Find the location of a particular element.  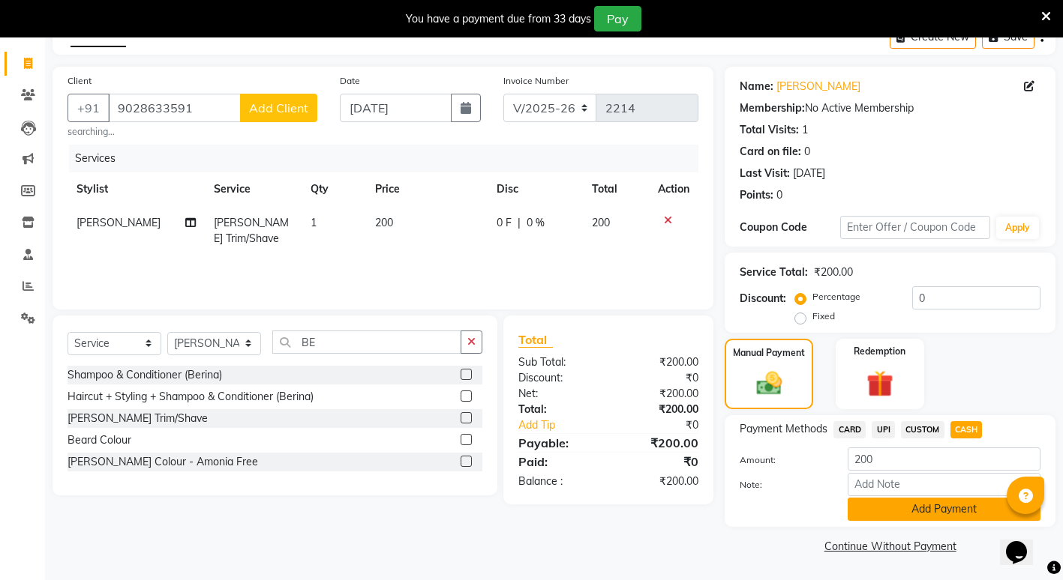

input: Amount is located at coordinates (943, 459).